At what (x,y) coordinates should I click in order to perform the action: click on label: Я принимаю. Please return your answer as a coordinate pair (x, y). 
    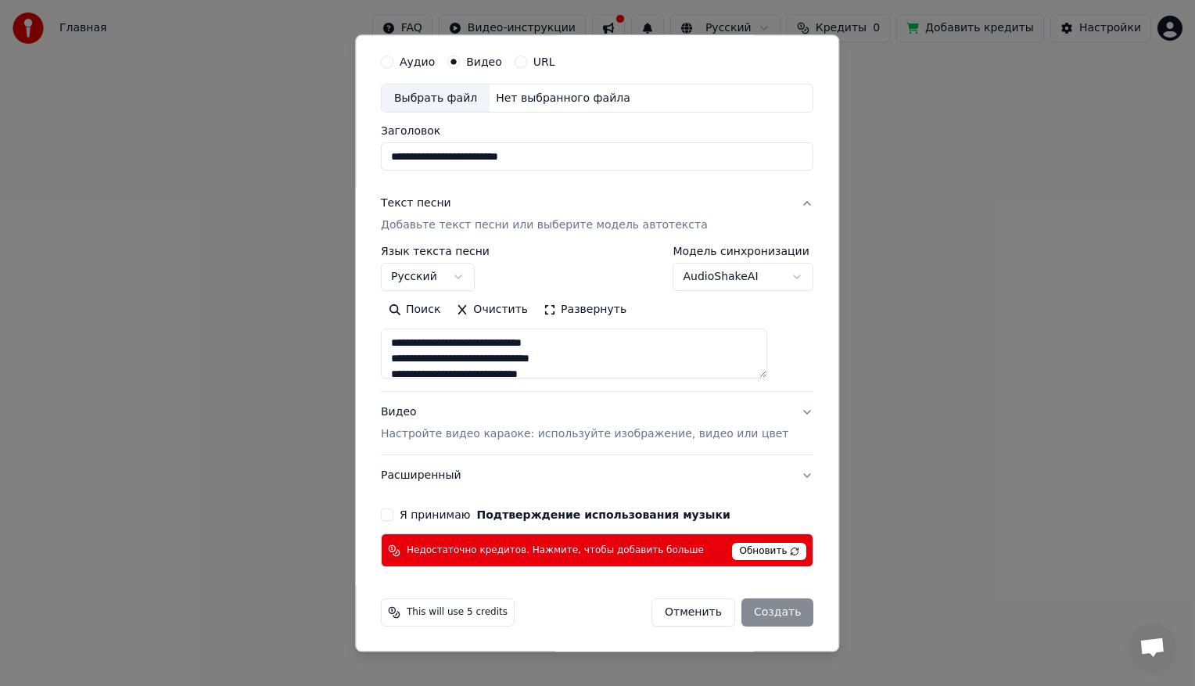
    Looking at the image, I should click on (565, 515).